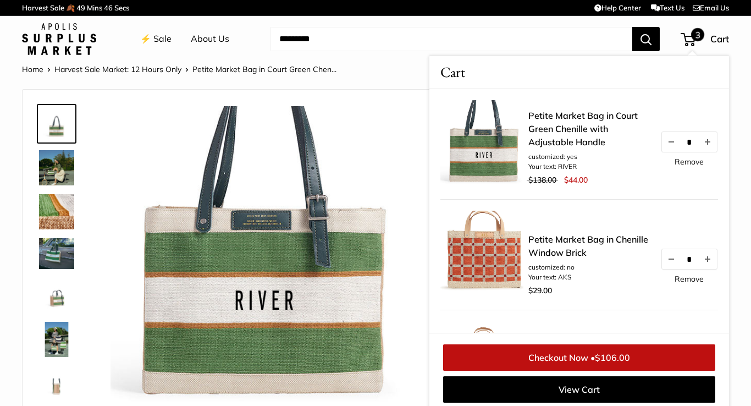 Image resolution: width=751 pixels, height=406 pixels. I want to click on a: description_A close up of our first Chenille Jute Market Bag, so click(57, 212).